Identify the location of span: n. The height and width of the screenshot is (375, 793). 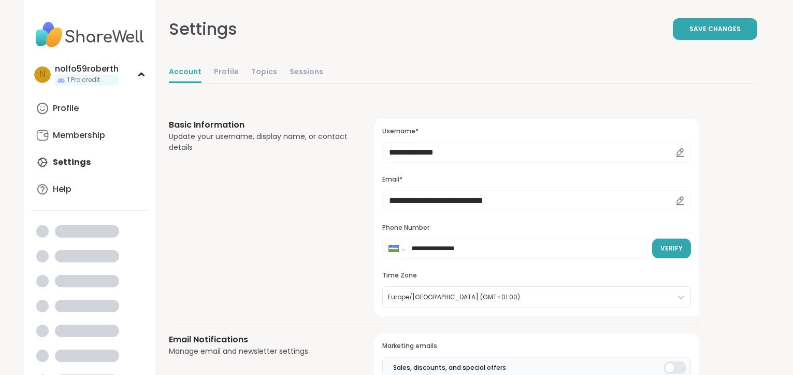
(42, 75).